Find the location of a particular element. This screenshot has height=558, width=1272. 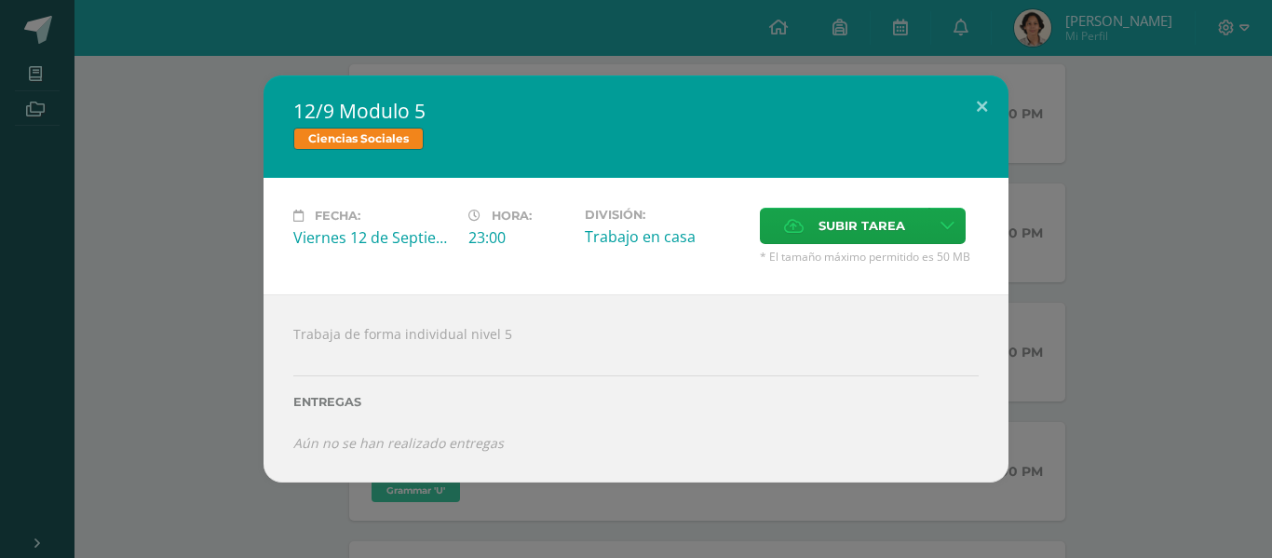

span: Ciencias Sociales is located at coordinates (359, 139).